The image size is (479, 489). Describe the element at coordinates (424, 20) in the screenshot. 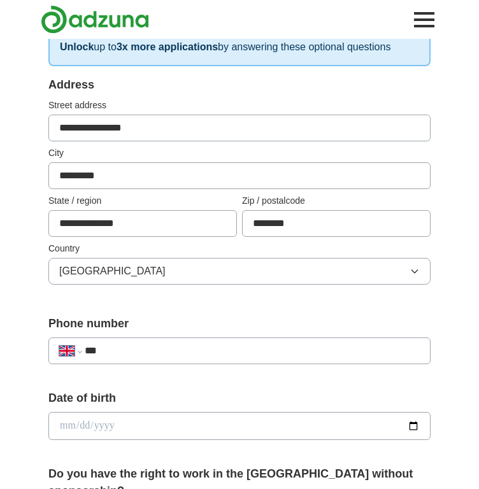

I see `button: Toggle main navigation menu` at that location.